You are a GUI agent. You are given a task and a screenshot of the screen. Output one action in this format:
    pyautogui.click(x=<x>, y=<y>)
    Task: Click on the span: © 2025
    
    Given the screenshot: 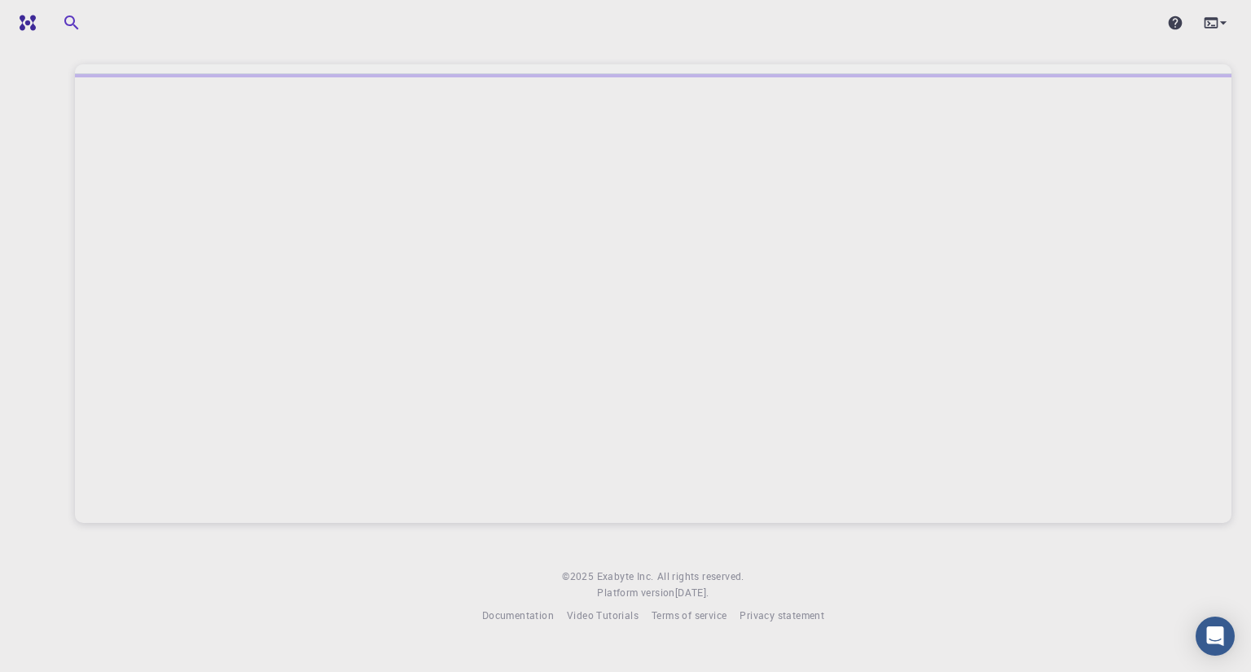 What is the action you would take?
    pyautogui.click(x=579, y=577)
    